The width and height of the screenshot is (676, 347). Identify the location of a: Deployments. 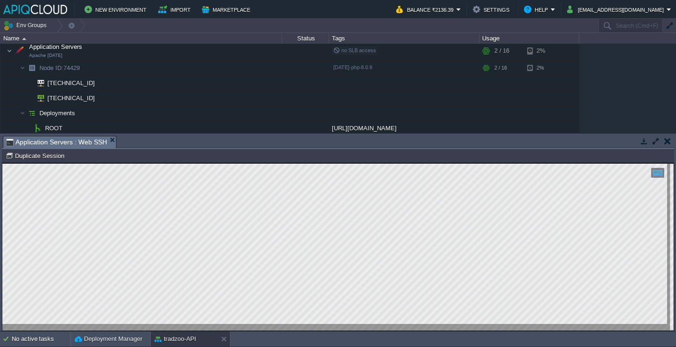
(57, 113).